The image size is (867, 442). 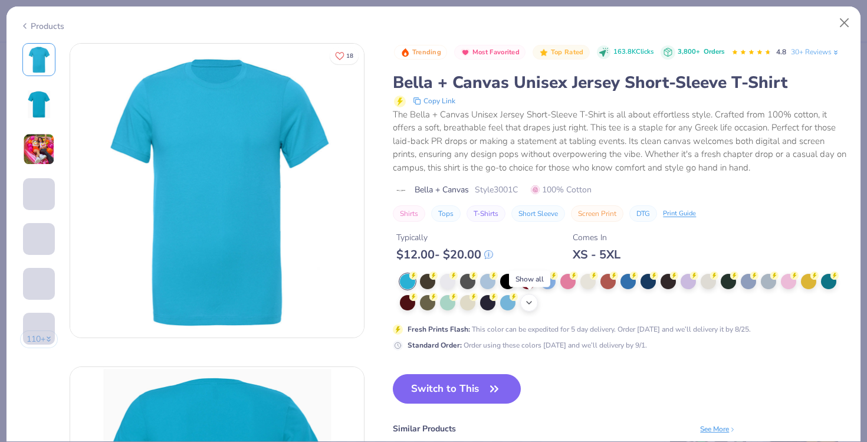 I want to click on button: DTG, so click(x=643, y=214).